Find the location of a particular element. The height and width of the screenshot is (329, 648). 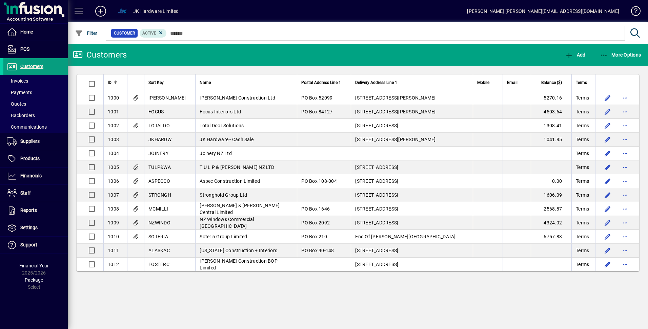

span: Aspec Construction Limited is located at coordinates (230, 181).